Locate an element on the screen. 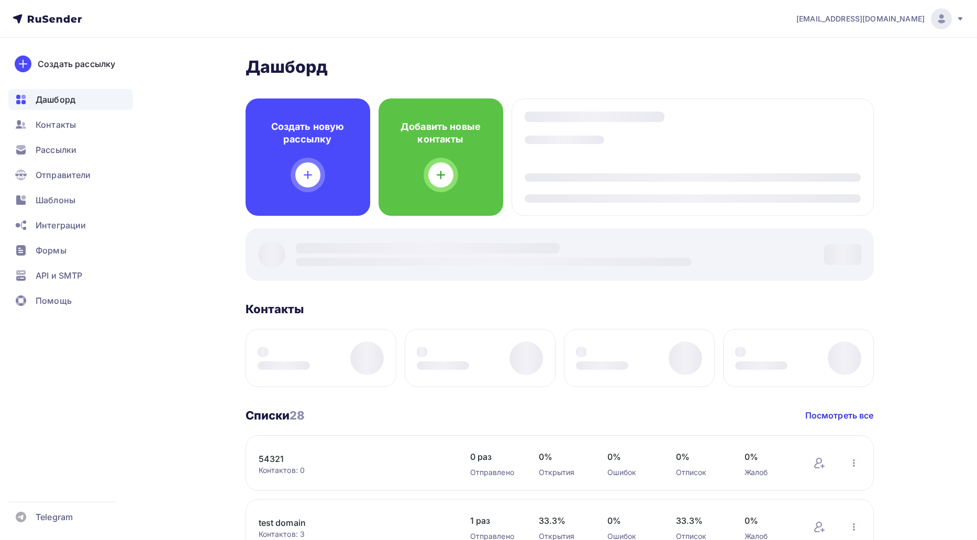 This screenshot has width=977, height=540. span: Помощь is located at coordinates (53, 301).